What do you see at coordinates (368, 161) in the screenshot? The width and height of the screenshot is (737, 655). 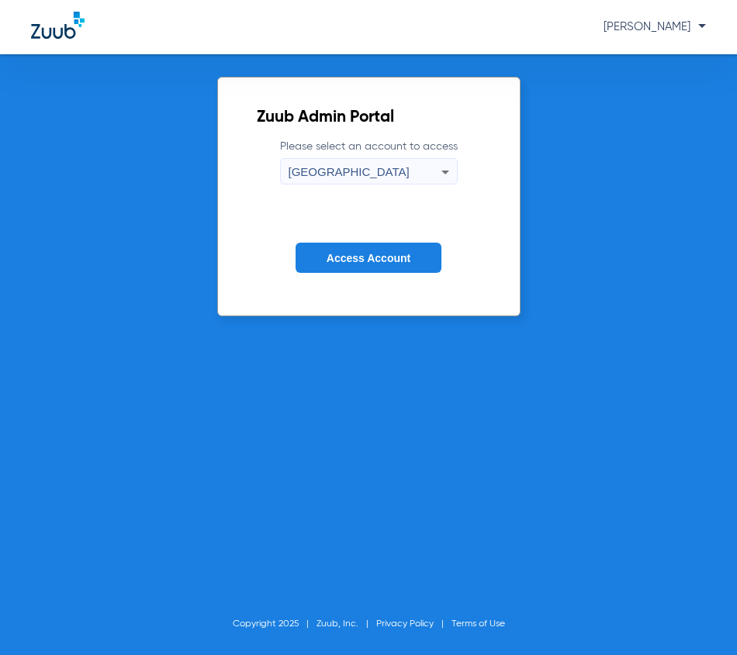 I see `label: Please select an account to access` at bounding box center [368, 161].